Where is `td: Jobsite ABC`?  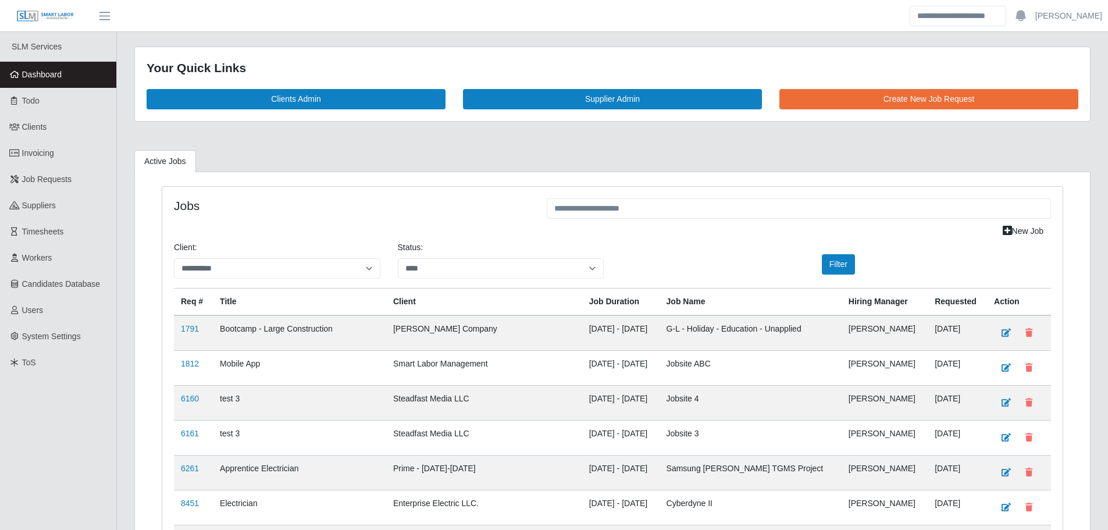 td: Jobsite ABC is located at coordinates (751, 368).